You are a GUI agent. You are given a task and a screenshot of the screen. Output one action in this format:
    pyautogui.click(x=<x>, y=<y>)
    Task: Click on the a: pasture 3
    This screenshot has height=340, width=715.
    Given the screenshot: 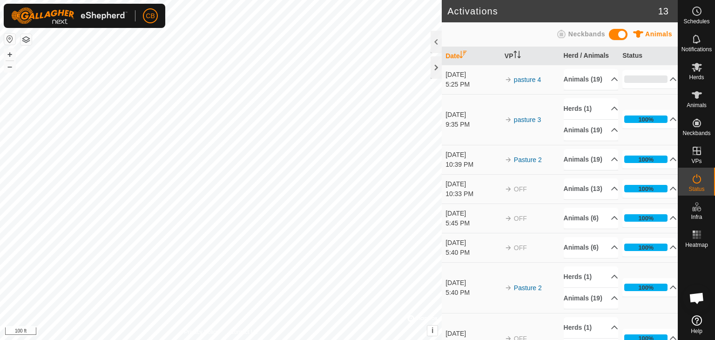 What is the action you would take?
    pyautogui.click(x=528, y=120)
    